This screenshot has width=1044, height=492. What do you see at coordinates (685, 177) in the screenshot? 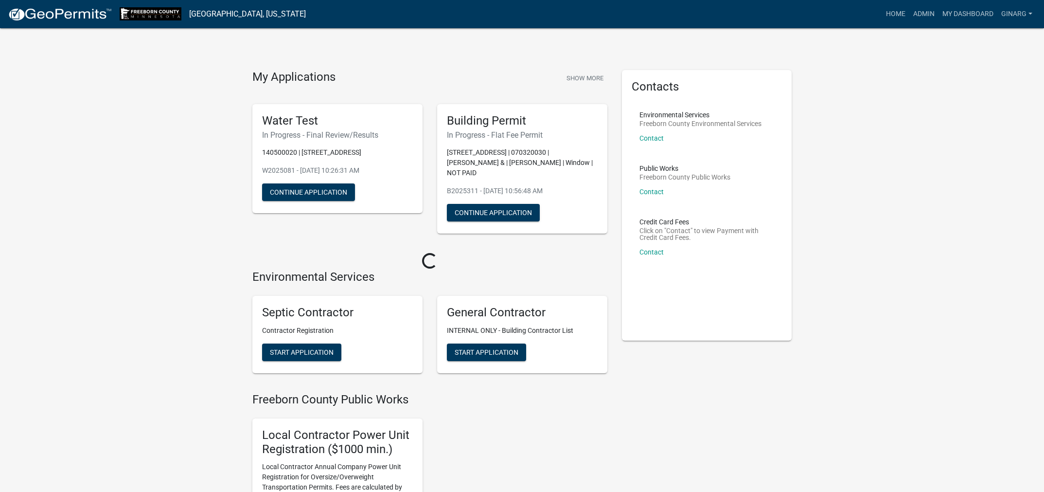
I see `p: Freeborn County Public Works` at bounding box center [685, 177].